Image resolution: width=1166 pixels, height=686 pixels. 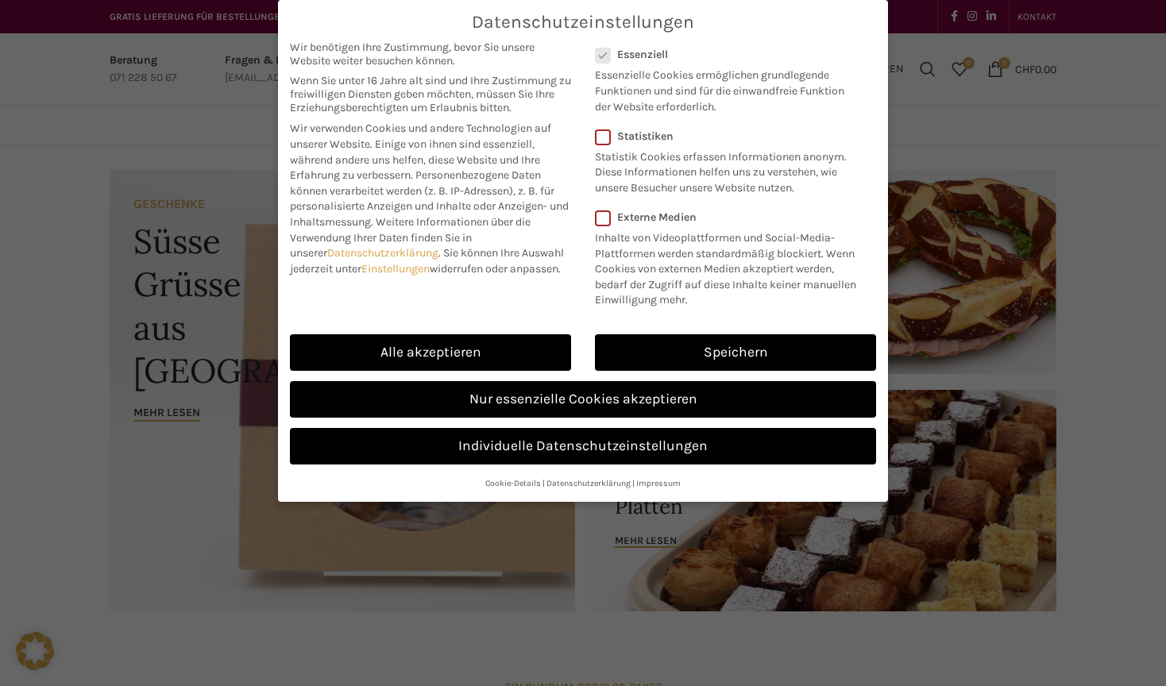 What do you see at coordinates (730, 217) in the screenshot?
I see `label: Externe Medien` at bounding box center [730, 217].